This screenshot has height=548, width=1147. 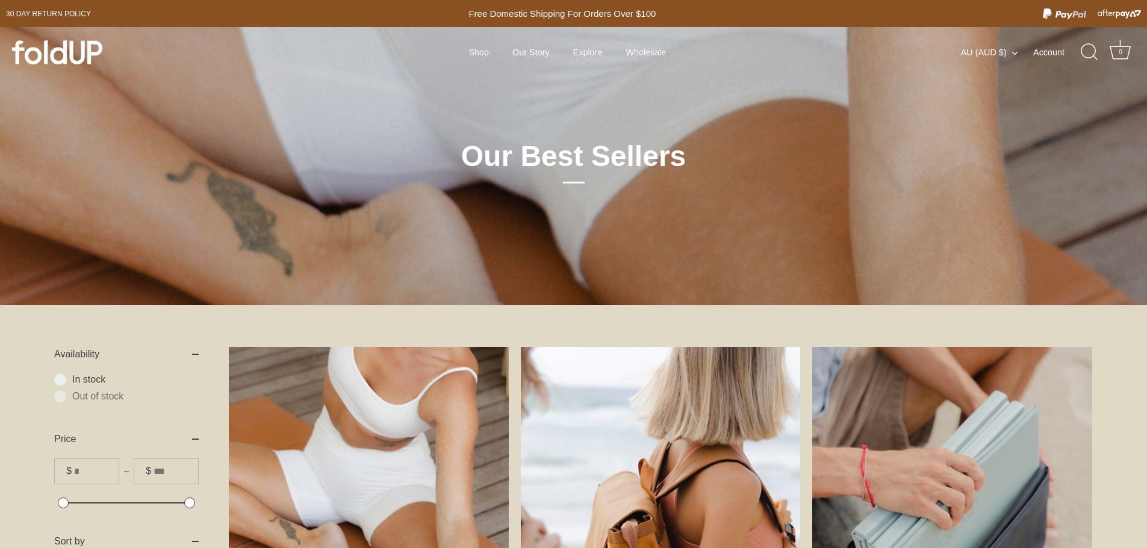 I want to click on div: Primary navigation, so click(x=567, y=52).